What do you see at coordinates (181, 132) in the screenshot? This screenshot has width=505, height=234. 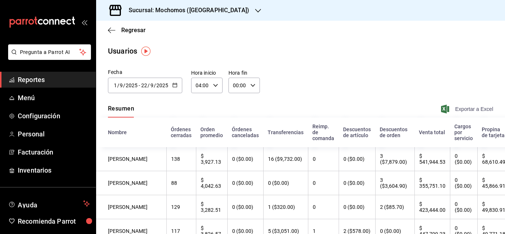 I see `th: Órdenes cerradas` at bounding box center [181, 132].